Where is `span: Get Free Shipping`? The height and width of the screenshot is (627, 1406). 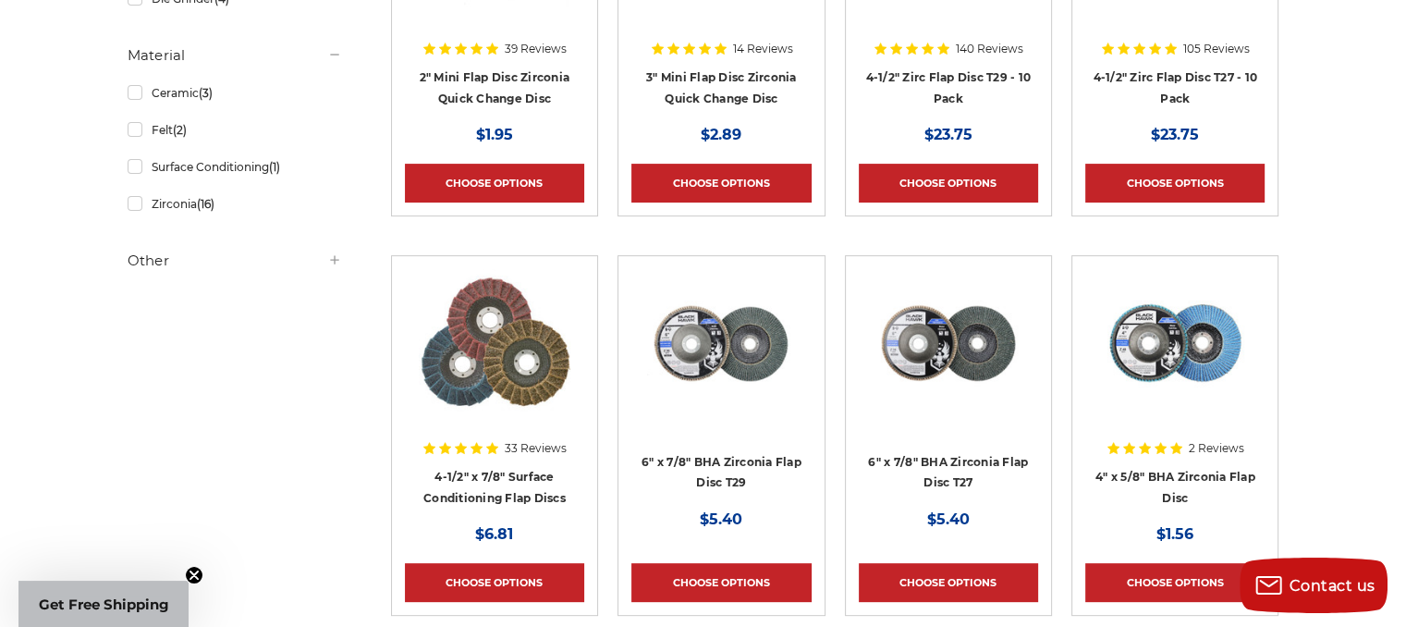
span: Get Free Shipping is located at coordinates (104, 604).